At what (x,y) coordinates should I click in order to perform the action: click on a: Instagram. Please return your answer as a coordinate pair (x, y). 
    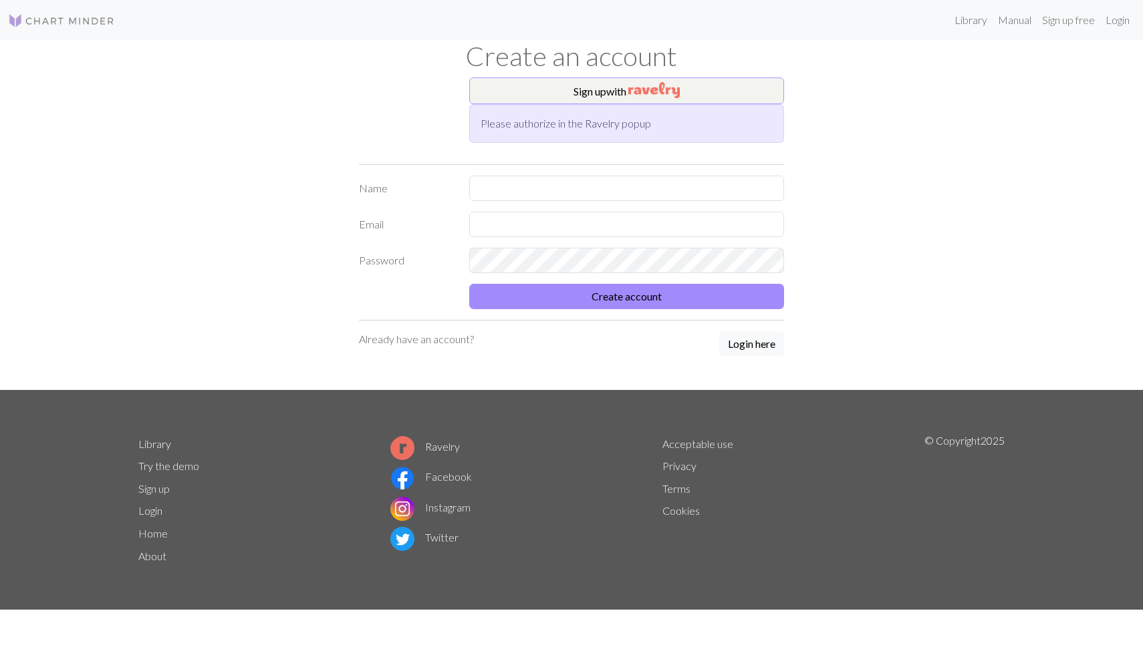
    Looking at the image, I should click on (430, 507).